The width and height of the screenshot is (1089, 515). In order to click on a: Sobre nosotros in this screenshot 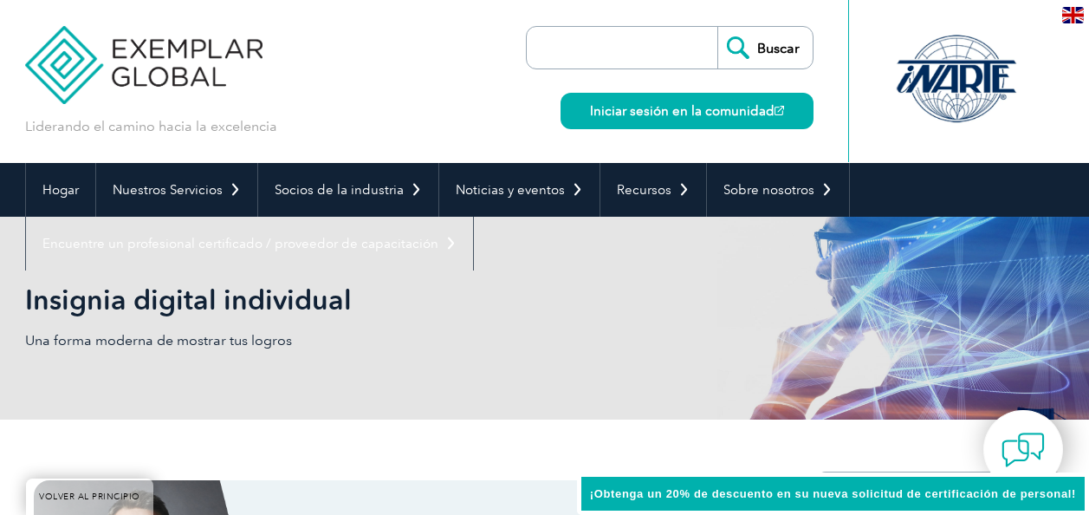, I will do `click(778, 190)`.